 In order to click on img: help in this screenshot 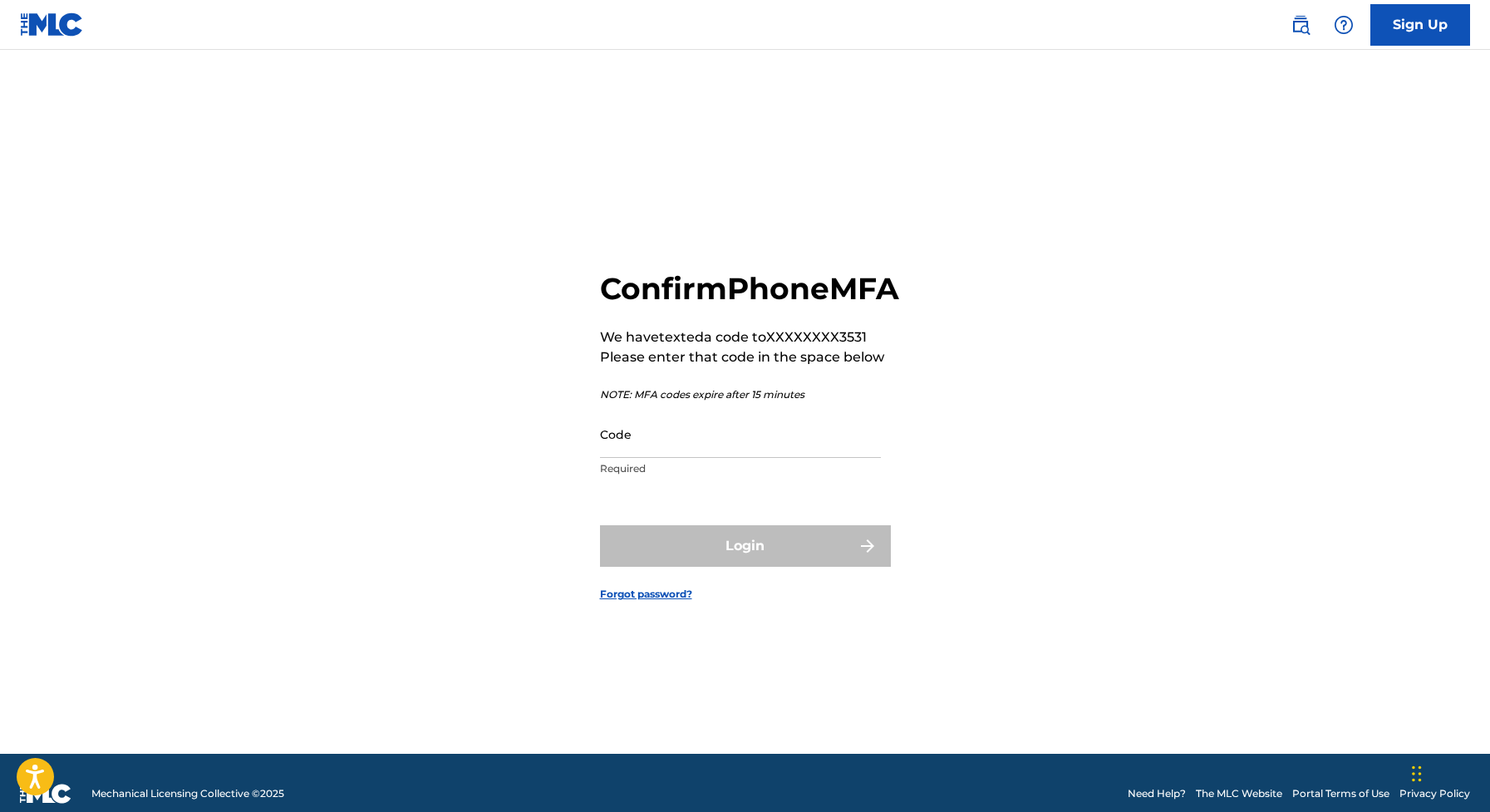, I will do `click(1344, 25)`.